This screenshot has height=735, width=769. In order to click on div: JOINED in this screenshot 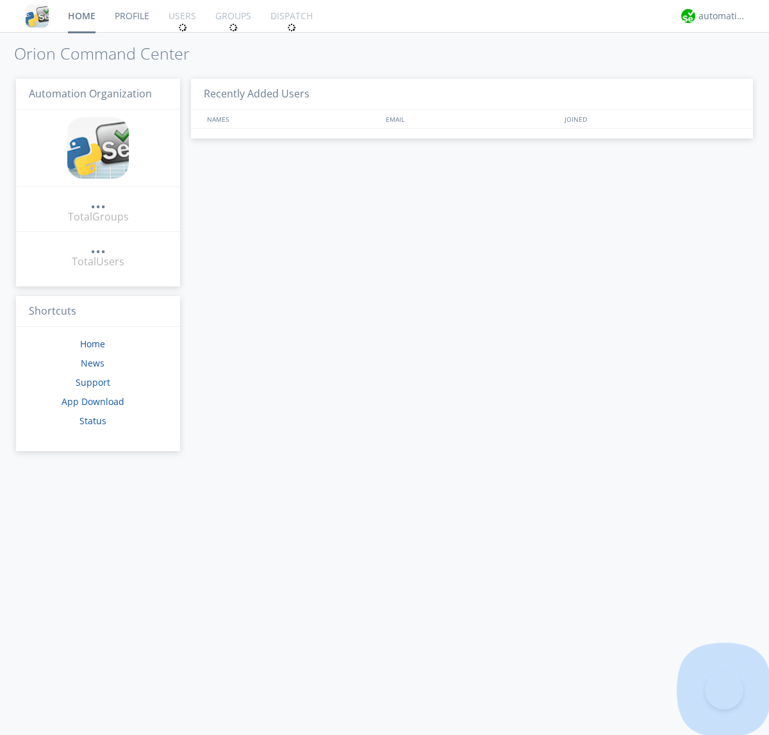, I will do `click(651, 119)`.